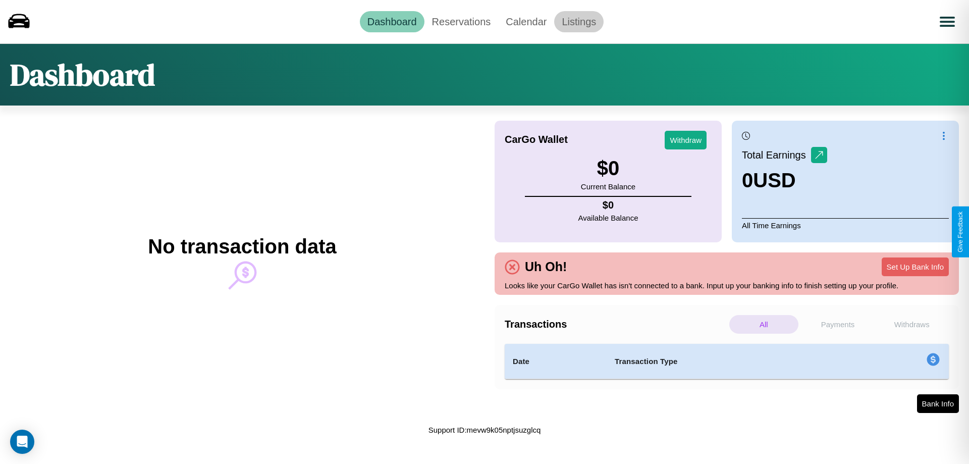  Describe the element at coordinates (608, 186) in the screenshot. I see `p: Current Balance` at that location.